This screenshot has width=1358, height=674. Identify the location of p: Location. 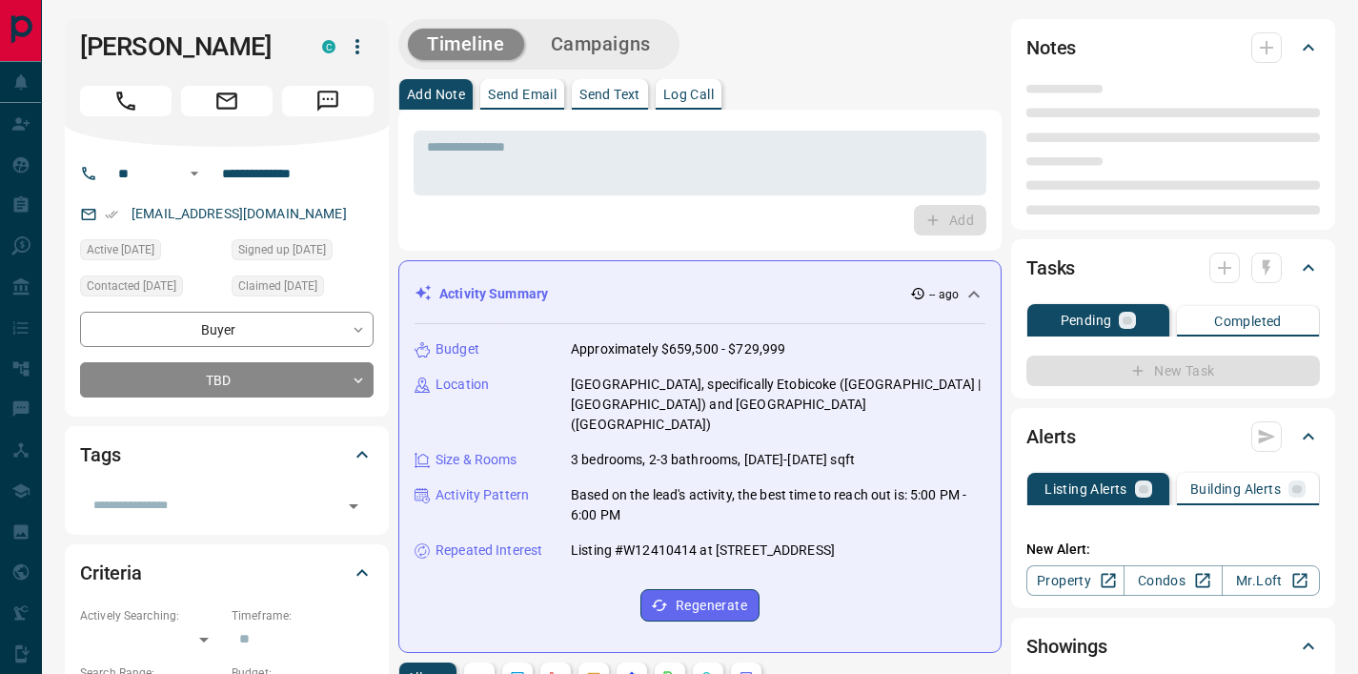
(462, 384).